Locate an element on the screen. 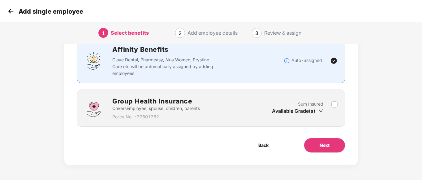 The height and width of the screenshot is (180, 422). button: Back is located at coordinates (263, 145).